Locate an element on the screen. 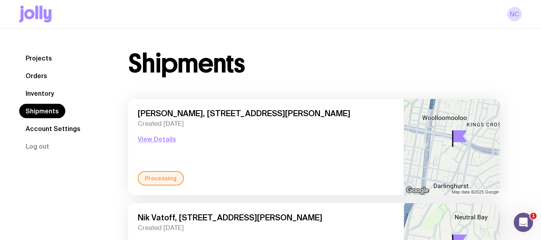  a: Projects is located at coordinates (39, 58).